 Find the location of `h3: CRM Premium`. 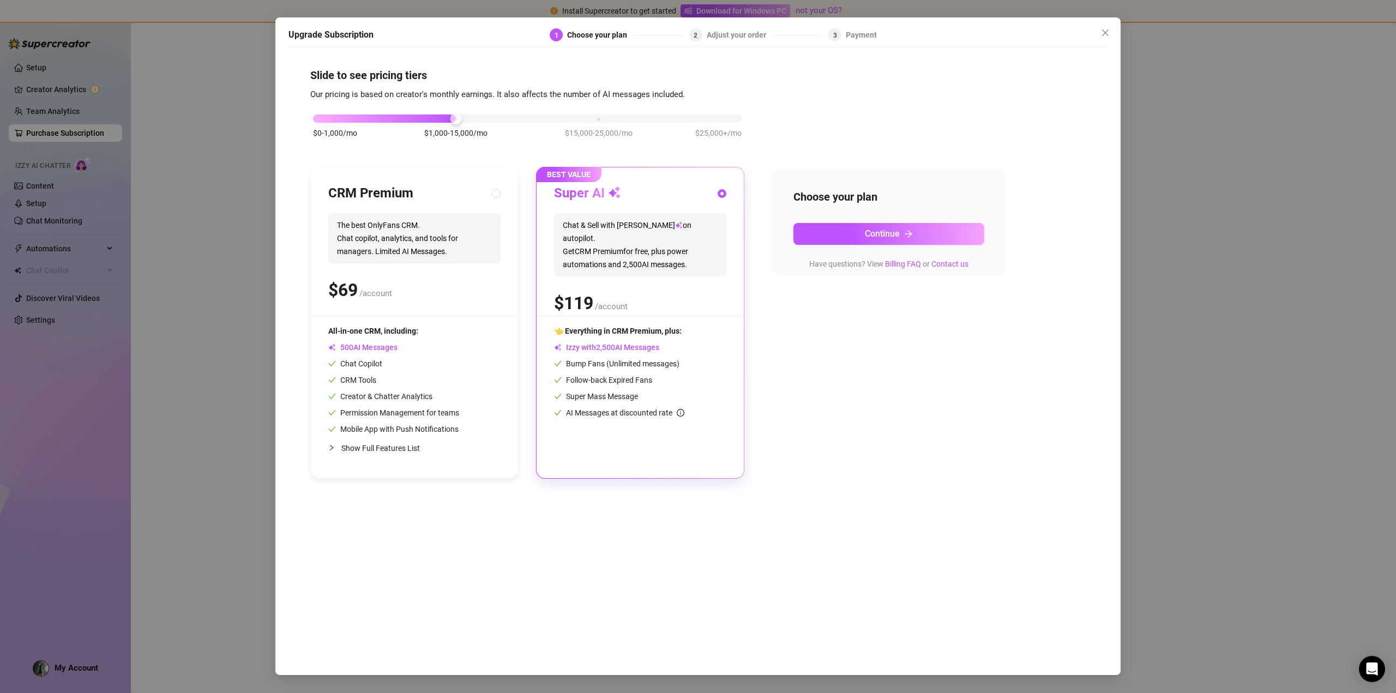

h3: CRM Premium is located at coordinates (371, 194).